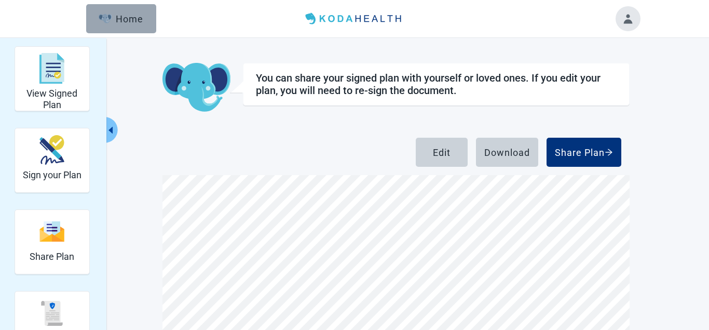  What do you see at coordinates (52, 149) in the screenshot?
I see `img: make_plan_official-CpYJDfBD.svg` at bounding box center [52, 149].